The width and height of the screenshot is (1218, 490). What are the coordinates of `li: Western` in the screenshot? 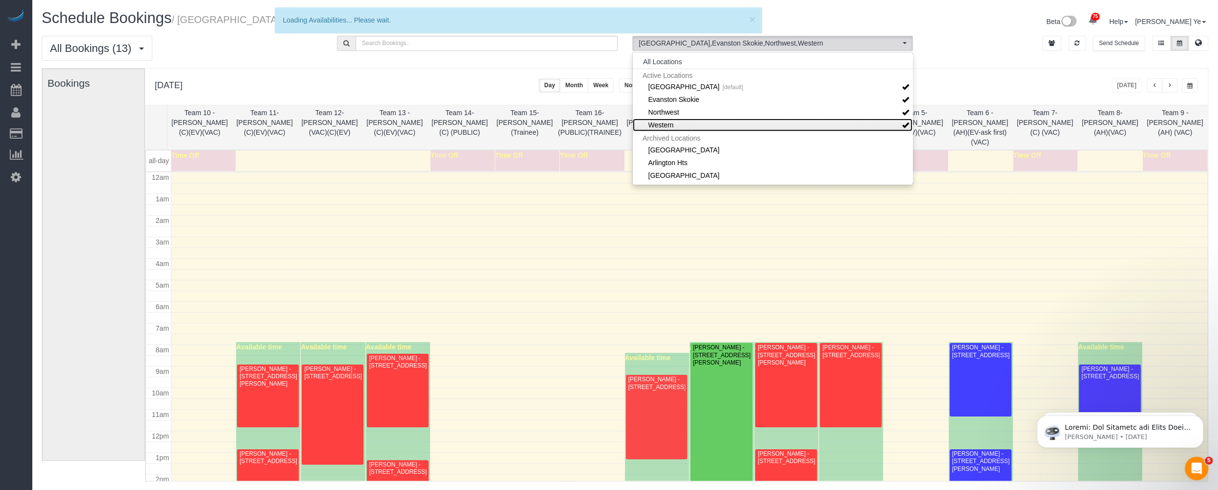 It's located at (772, 125).